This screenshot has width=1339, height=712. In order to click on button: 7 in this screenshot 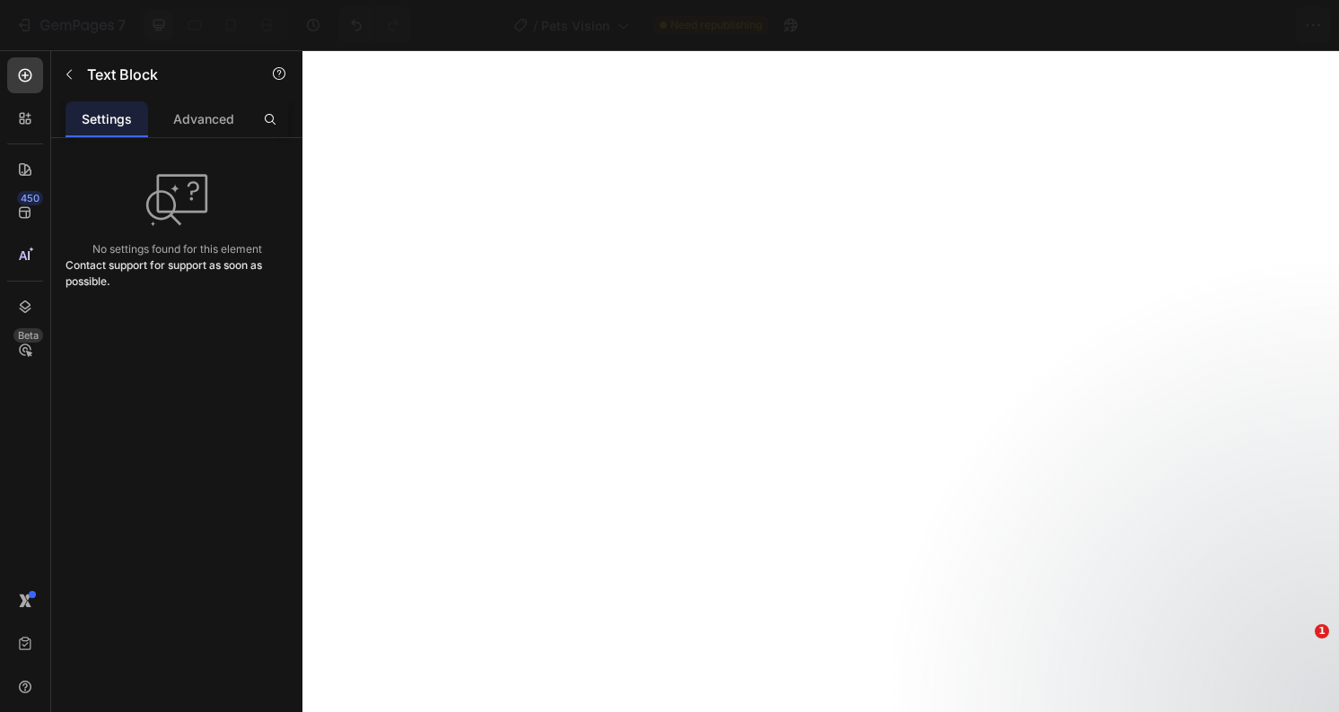, I will do `click(70, 25)`.